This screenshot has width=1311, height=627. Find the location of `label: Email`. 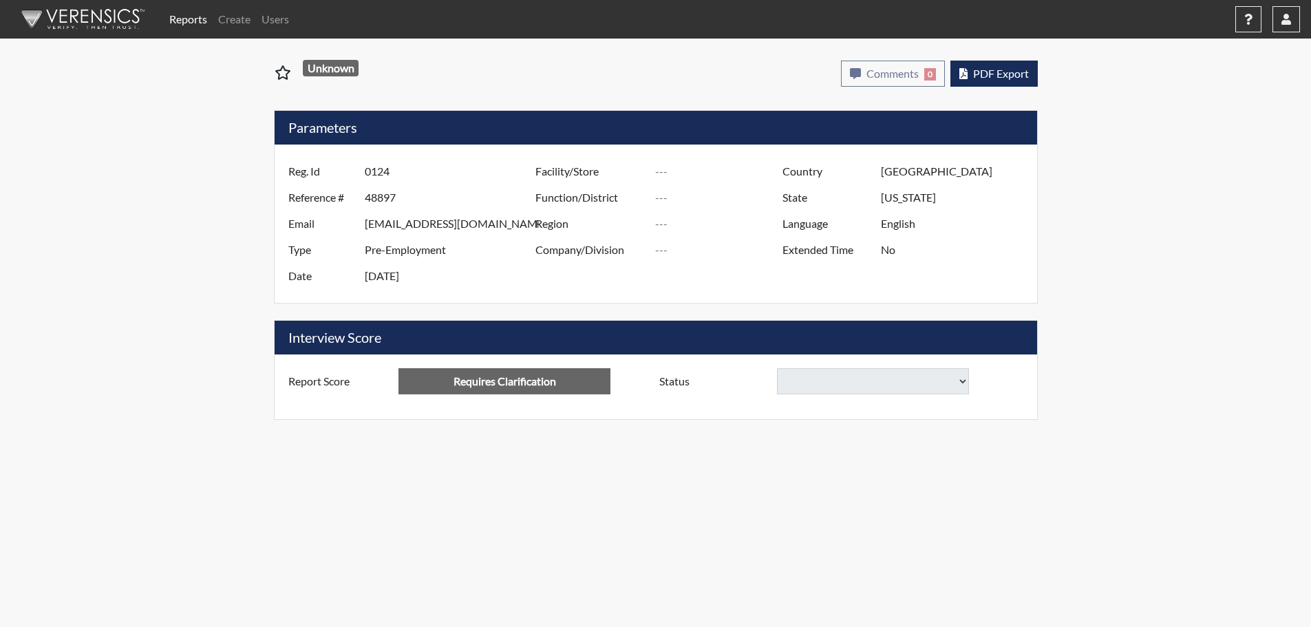

label: Email is located at coordinates (321, 224).